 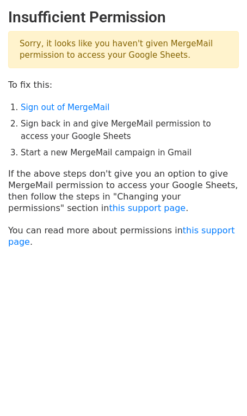 What do you see at coordinates (130, 130) in the screenshot?
I see `li: Sign back in and give MergeMail permission to access your Google Sheets` at bounding box center [130, 130].